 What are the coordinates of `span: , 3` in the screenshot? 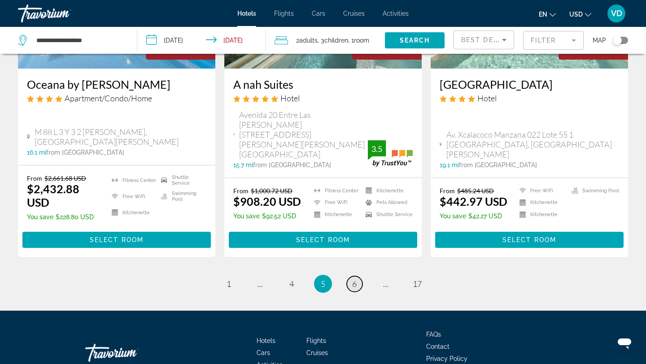 It's located at (333, 40).